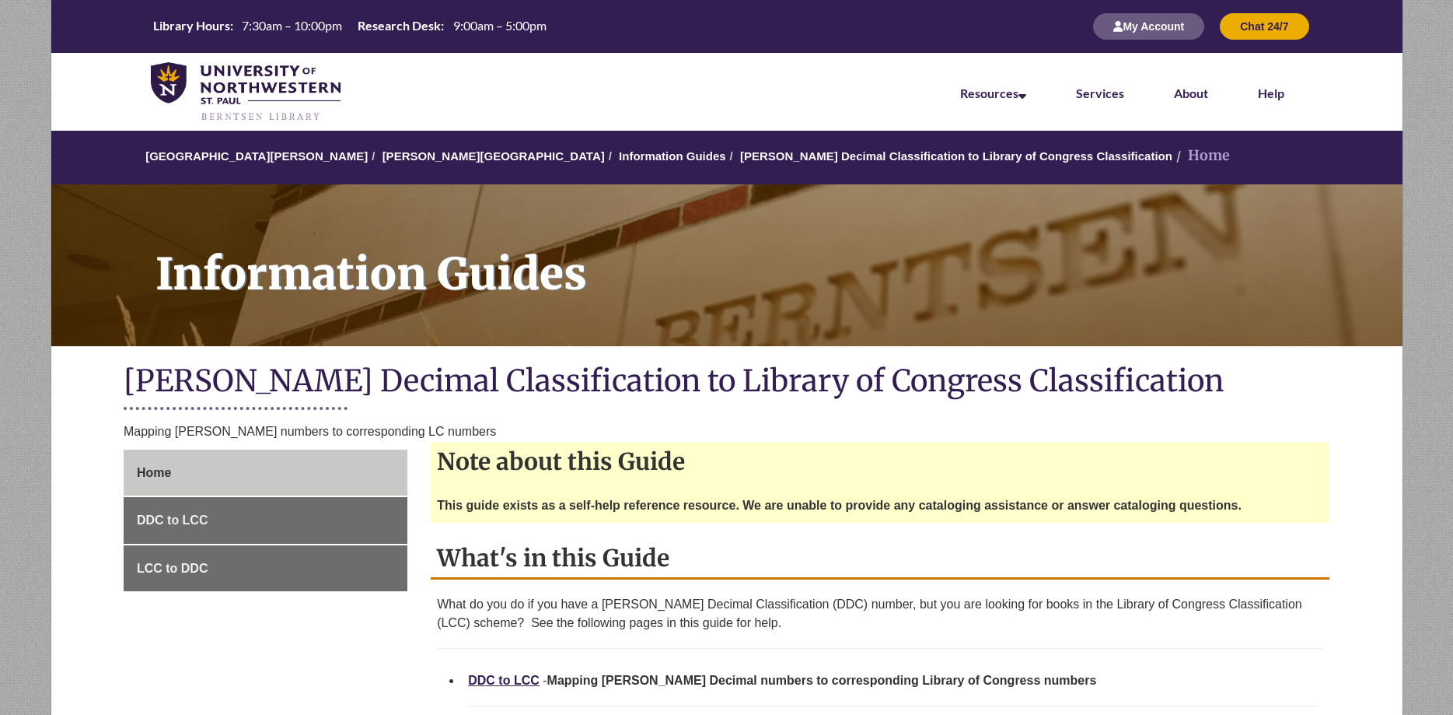 This screenshot has width=1453, height=715. What do you see at coordinates (350, 26) in the screenshot?
I see `a: Hours Today` at bounding box center [350, 26].